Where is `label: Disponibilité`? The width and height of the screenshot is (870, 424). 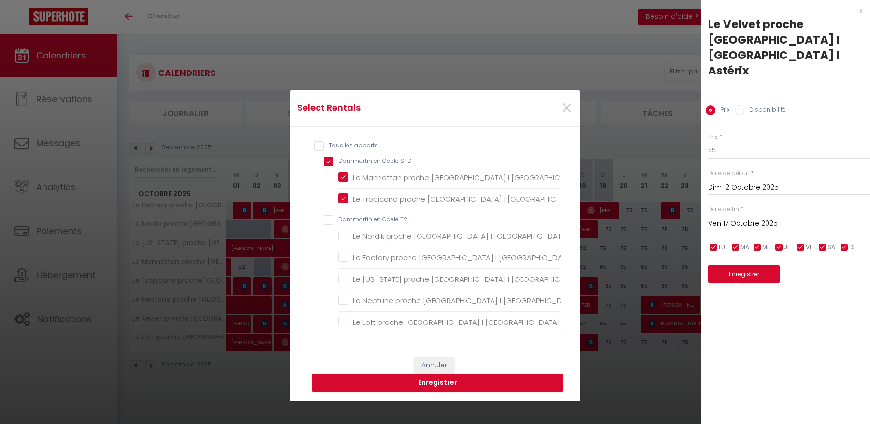
label: Disponibilité is located at coordinates (765, 111).